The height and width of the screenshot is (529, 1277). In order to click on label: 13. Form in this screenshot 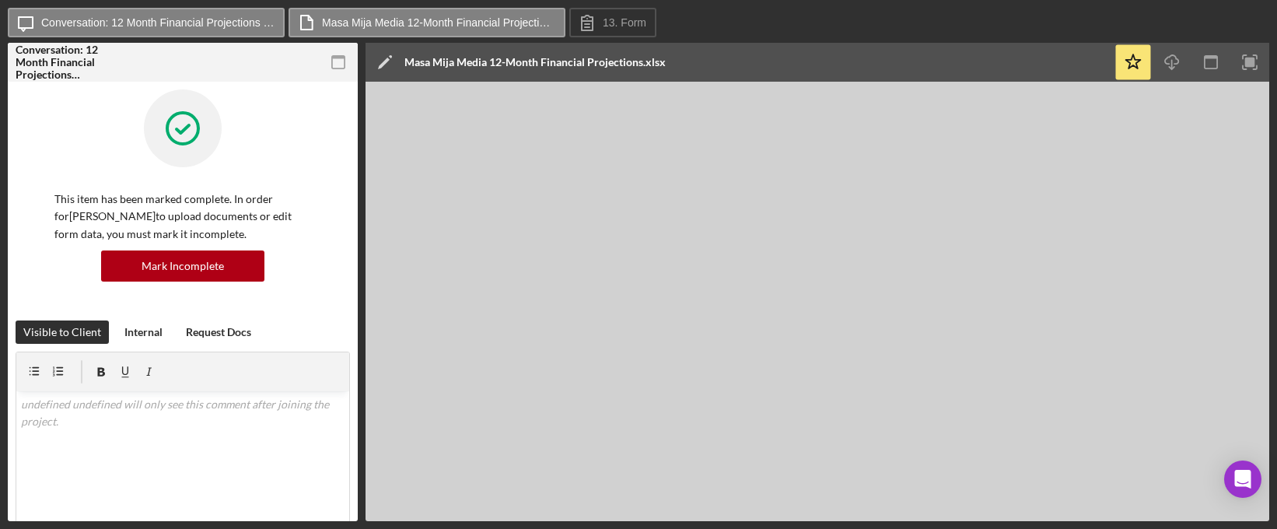, I will do `click(624, 23)`.